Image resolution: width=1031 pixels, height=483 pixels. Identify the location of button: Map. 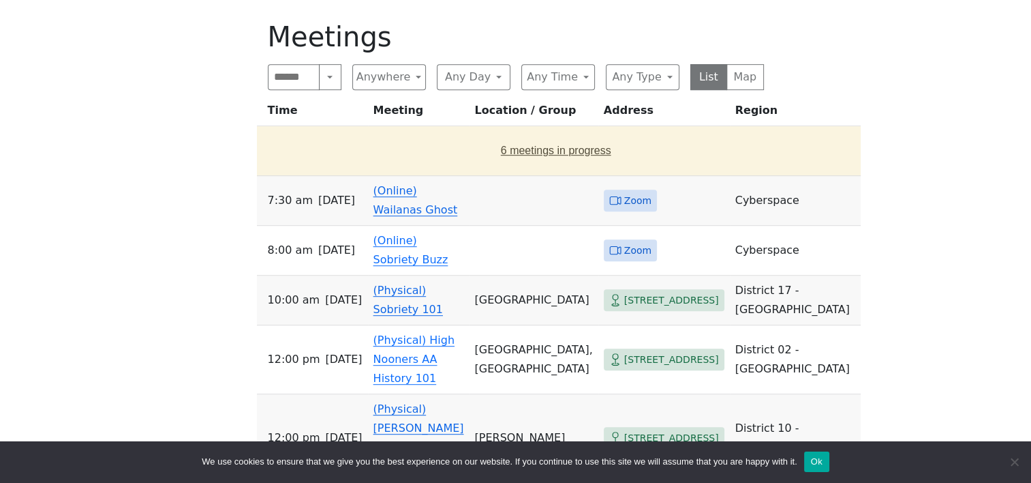
(745, 77).